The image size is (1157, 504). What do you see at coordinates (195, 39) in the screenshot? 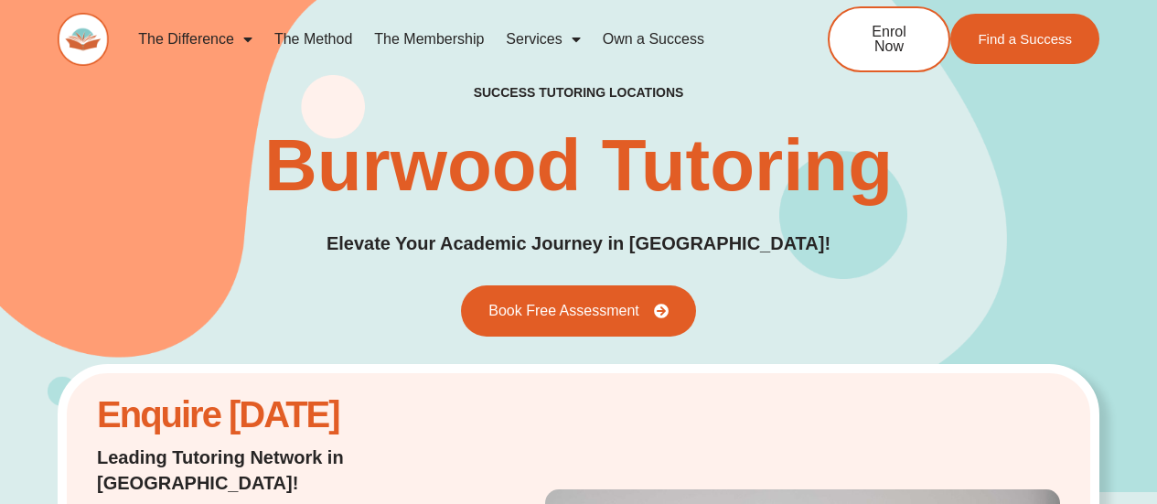
I see `a: The Difference` at bounding box center [195, 39].